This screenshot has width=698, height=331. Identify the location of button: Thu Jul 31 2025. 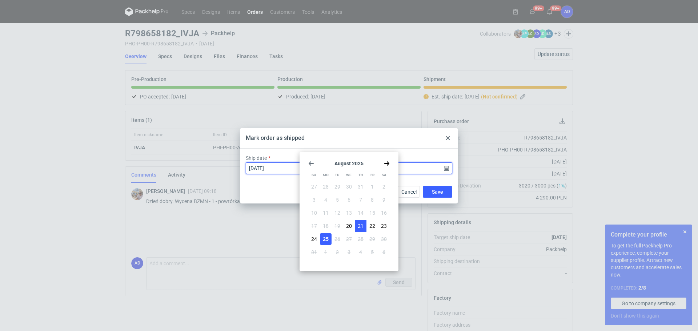
(361, 187).